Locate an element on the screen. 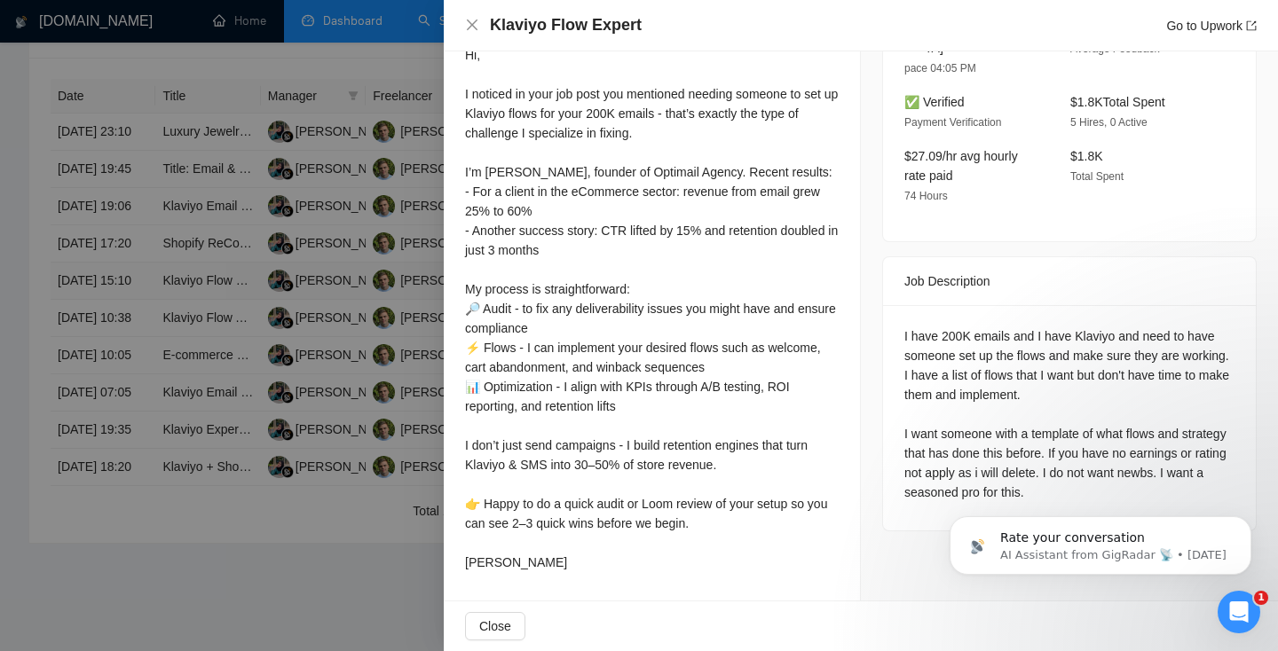  a: Go to Upworkexport is located at coordinates (1211, 26).